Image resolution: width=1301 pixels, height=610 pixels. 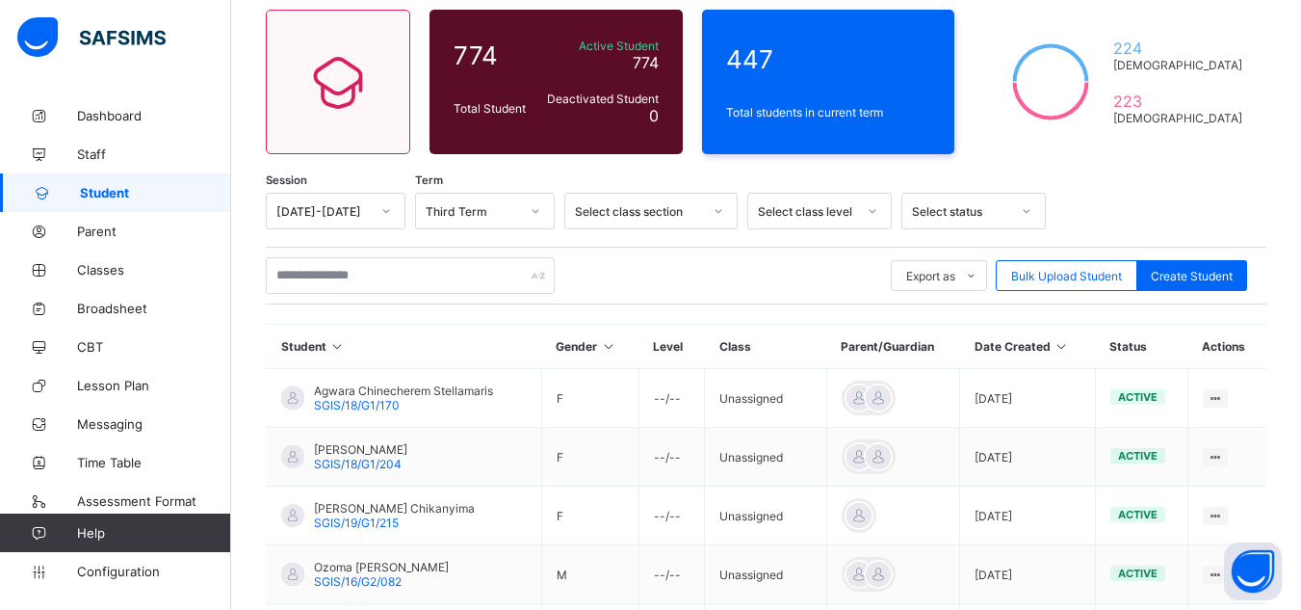 I want to click on span: Deactivated Student, so click(x=601, y=98).